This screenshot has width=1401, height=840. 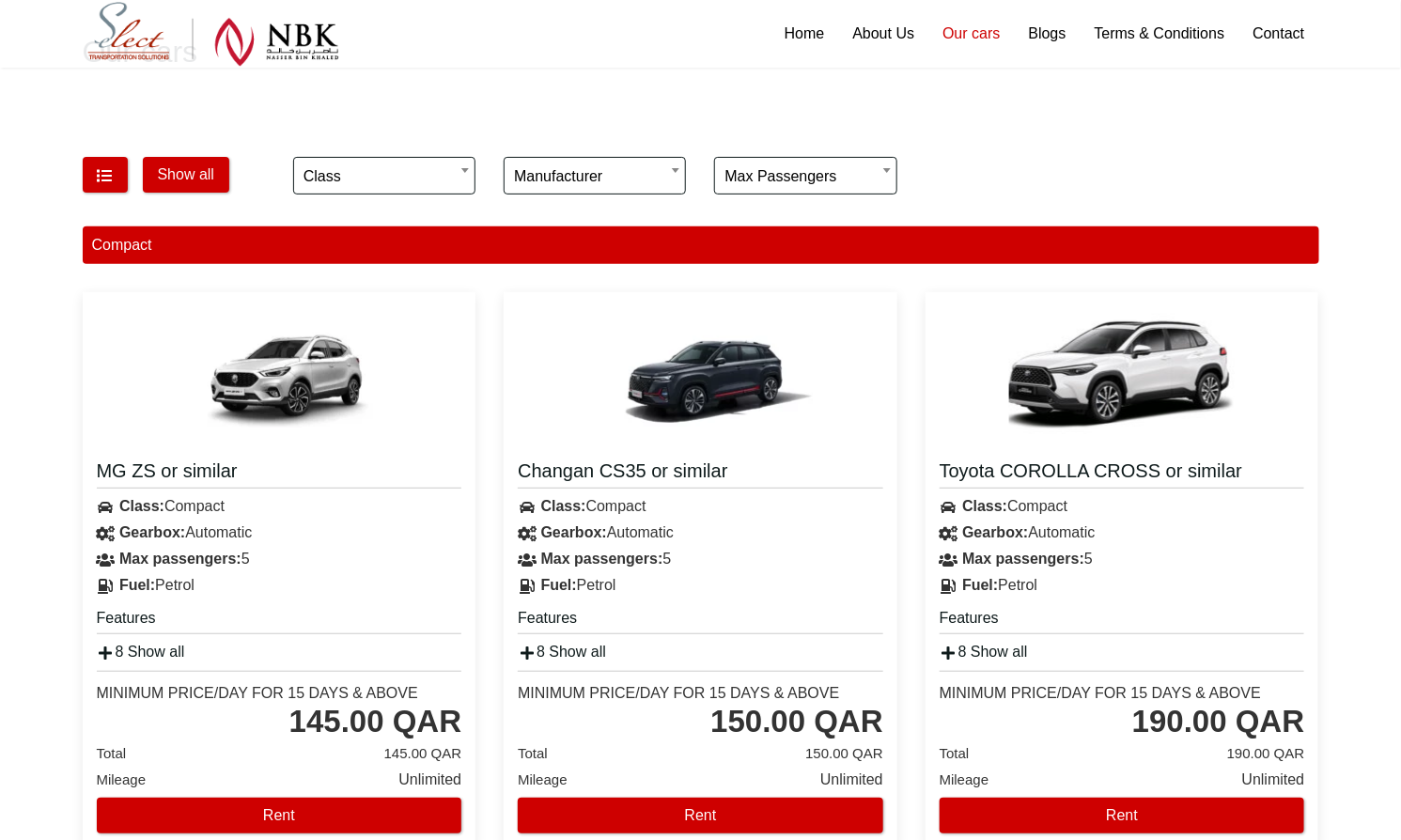 What do you see at coordinates (700, 473) in the screenshot?
I see `a: Changan CS35 or similar` at bounding box center [700, 473].